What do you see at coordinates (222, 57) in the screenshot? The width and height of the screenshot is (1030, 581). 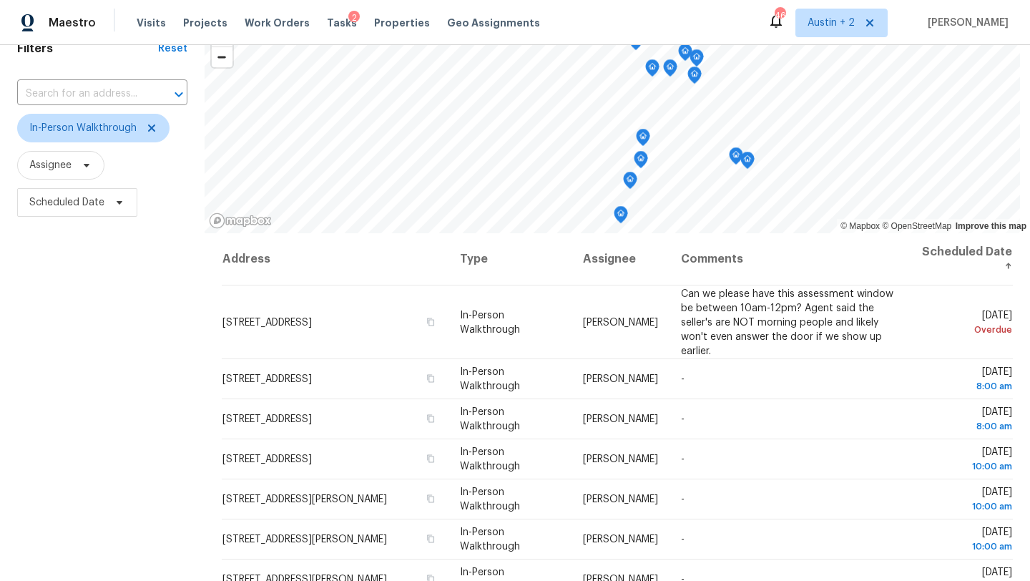 I see `span: Zoom out` at bounding box center [222, 57].